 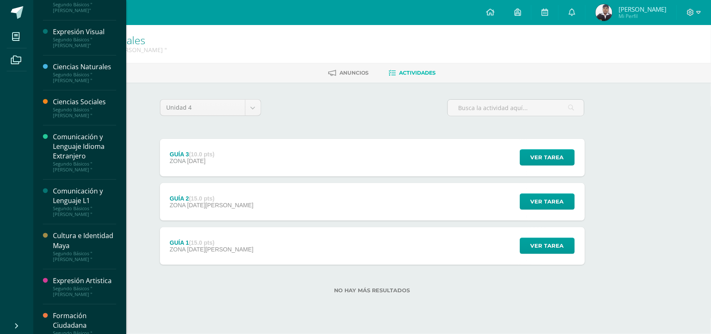 I want to click on img: b58bb22e32d31e3ac1b96377781fcae5.png, so click(x=604, y=12).